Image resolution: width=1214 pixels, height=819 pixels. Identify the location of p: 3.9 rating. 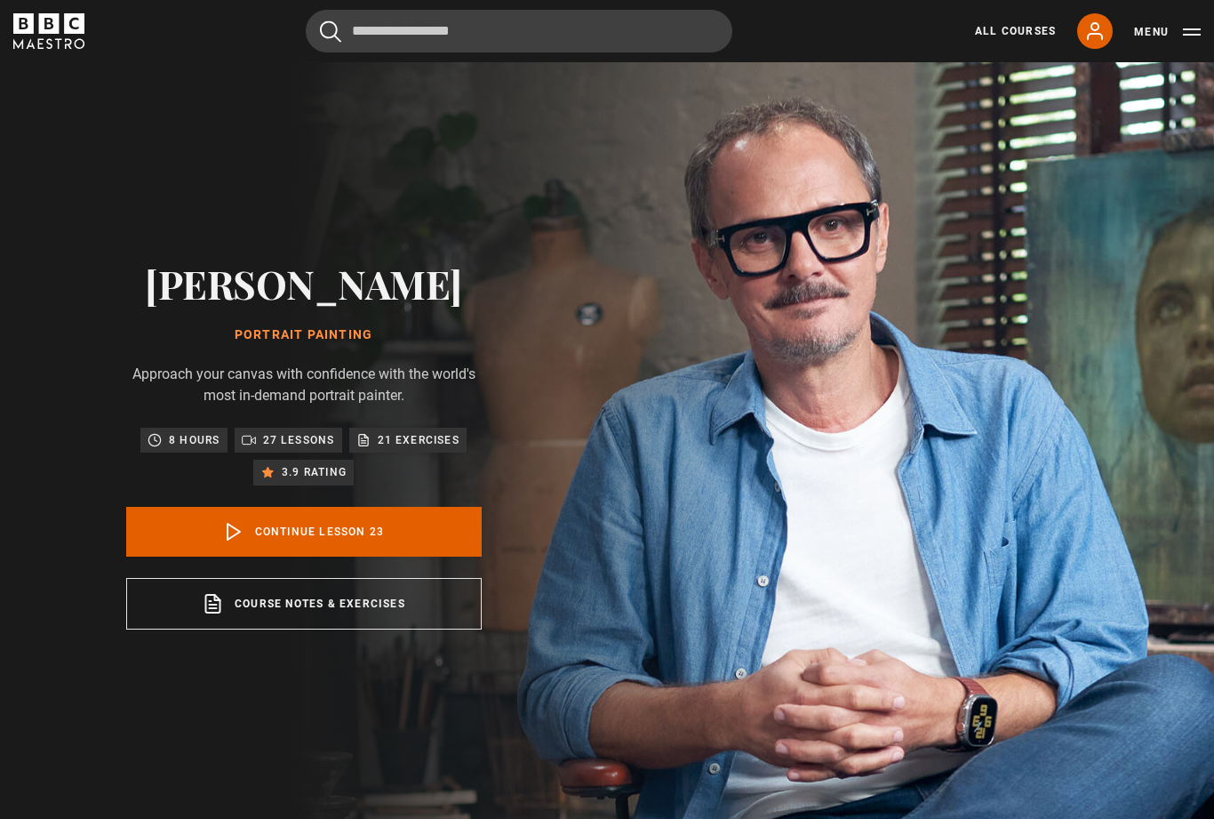
(314, 472).